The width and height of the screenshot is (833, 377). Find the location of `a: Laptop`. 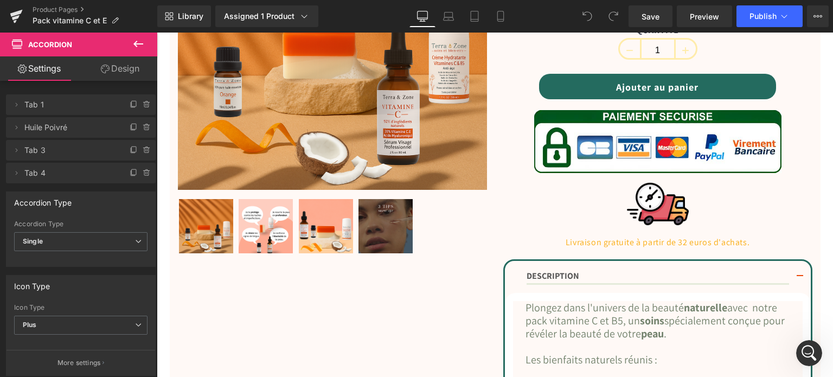

a: Laptop is located at coordinates (449, 16).